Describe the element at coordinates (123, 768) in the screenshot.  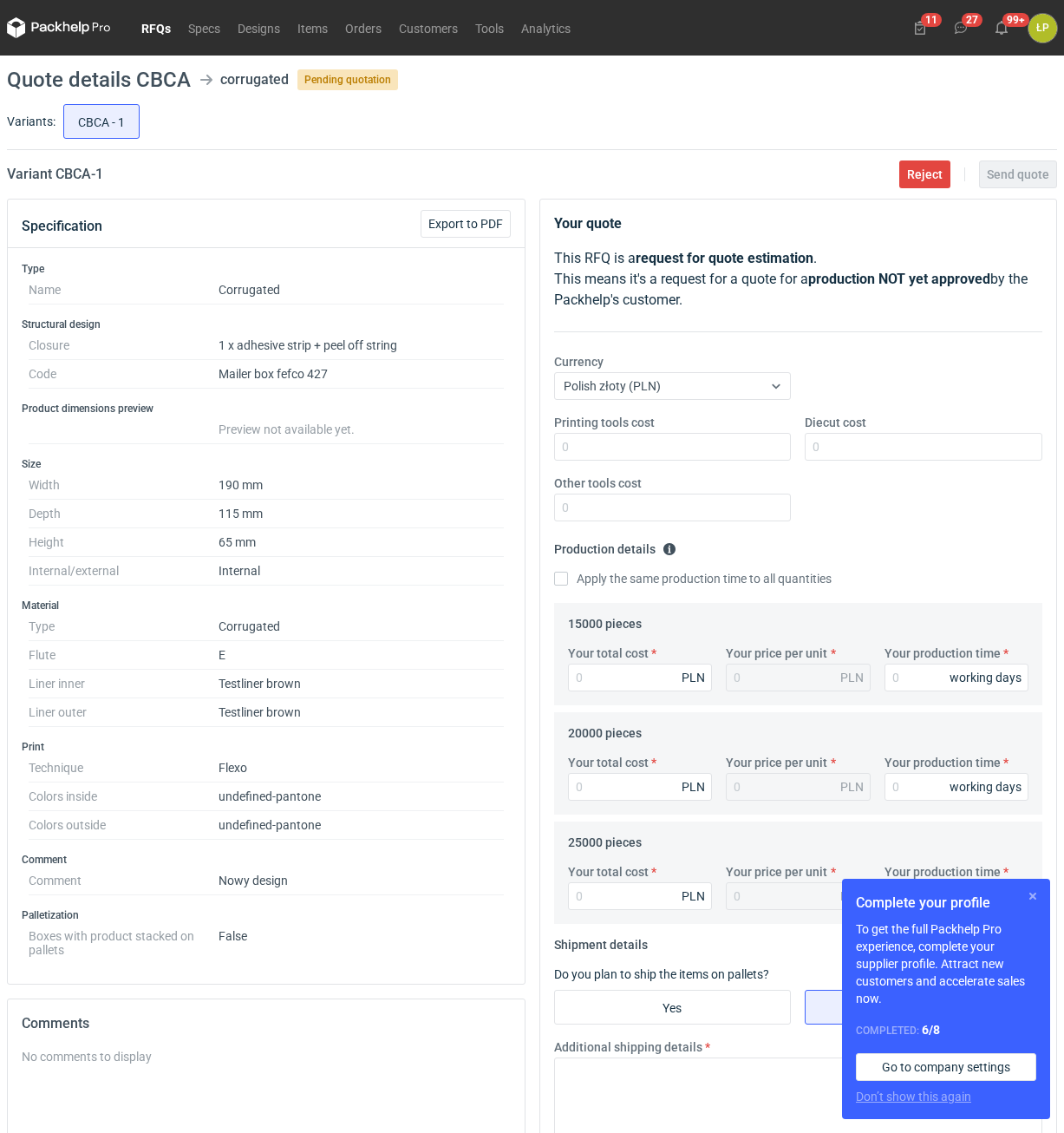
I see `dt: Technique` at that location.